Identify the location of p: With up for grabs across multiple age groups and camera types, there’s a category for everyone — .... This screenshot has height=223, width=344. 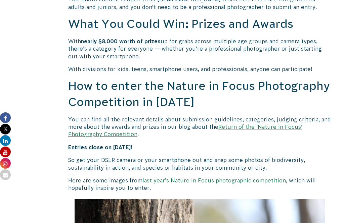
(200, 49).